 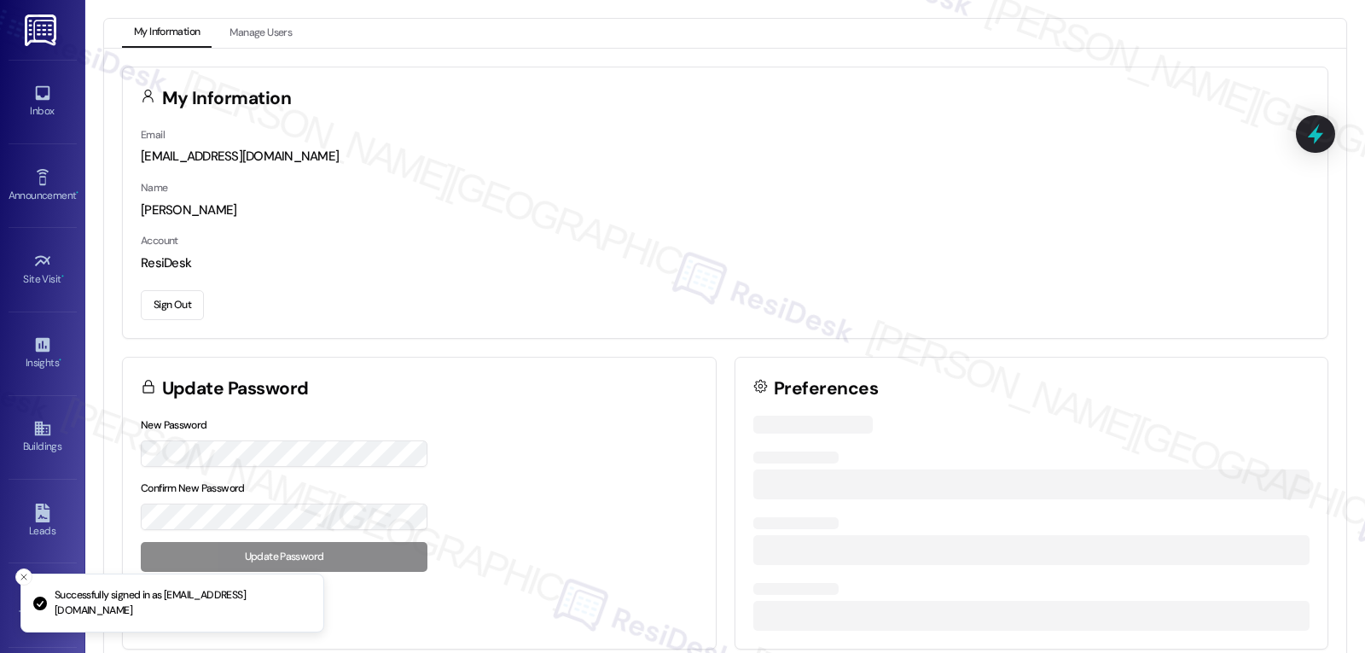 What do you see at coordinates (43, 270) in the screenshot?
I see `a: Site Visit •` at bounding box center [43, 270].